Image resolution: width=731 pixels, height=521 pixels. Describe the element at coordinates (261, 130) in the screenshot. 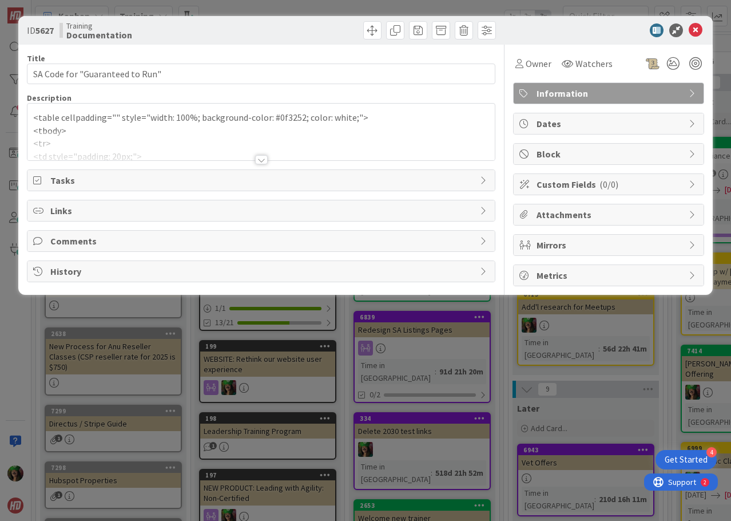

I see `p: <tbody>` at that location.